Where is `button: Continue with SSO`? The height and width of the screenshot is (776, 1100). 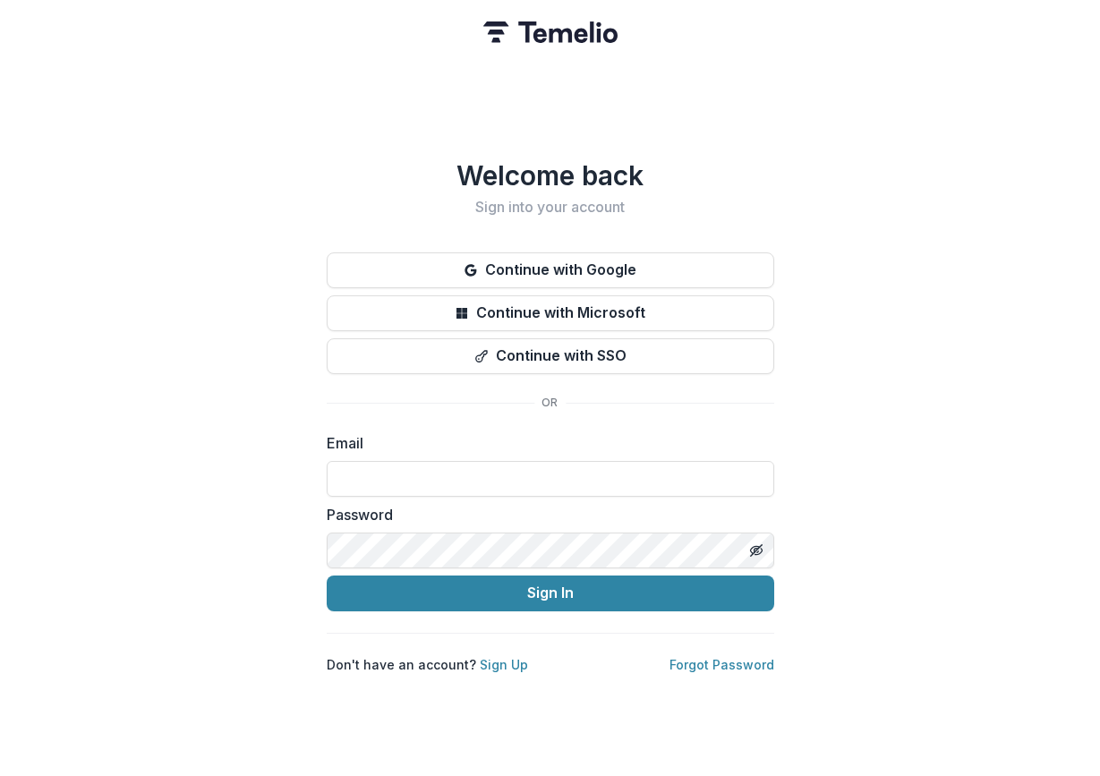
button: Continue with SSO is located at coordinates (551, 356).